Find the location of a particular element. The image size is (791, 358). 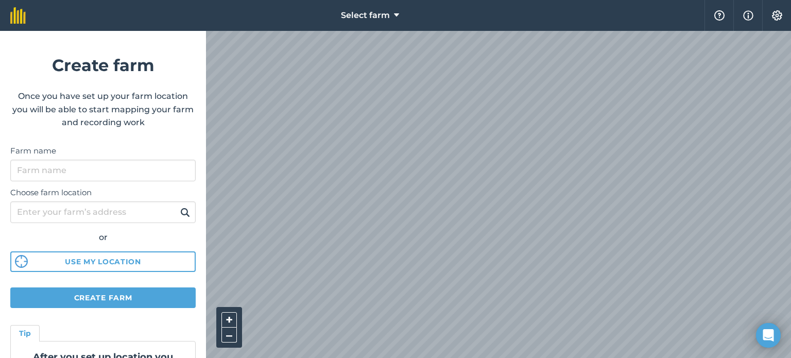

button: Use my location is located at coordinates (103, 262).